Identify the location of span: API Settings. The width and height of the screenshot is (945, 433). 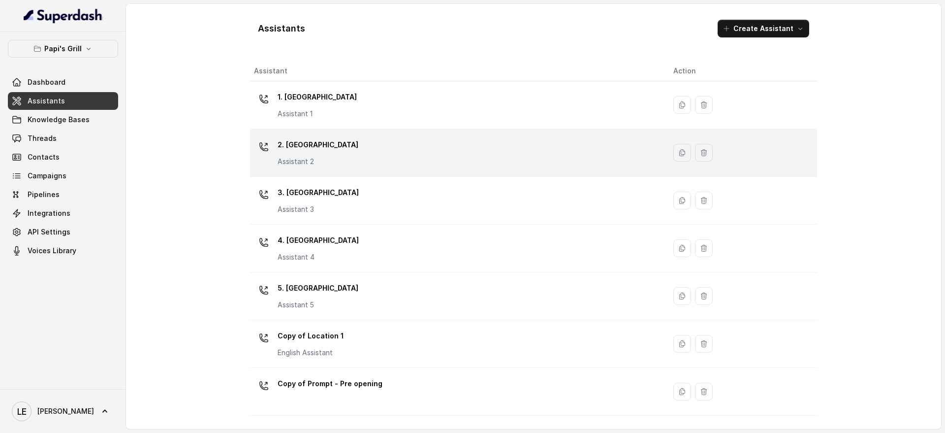
(49, 232).